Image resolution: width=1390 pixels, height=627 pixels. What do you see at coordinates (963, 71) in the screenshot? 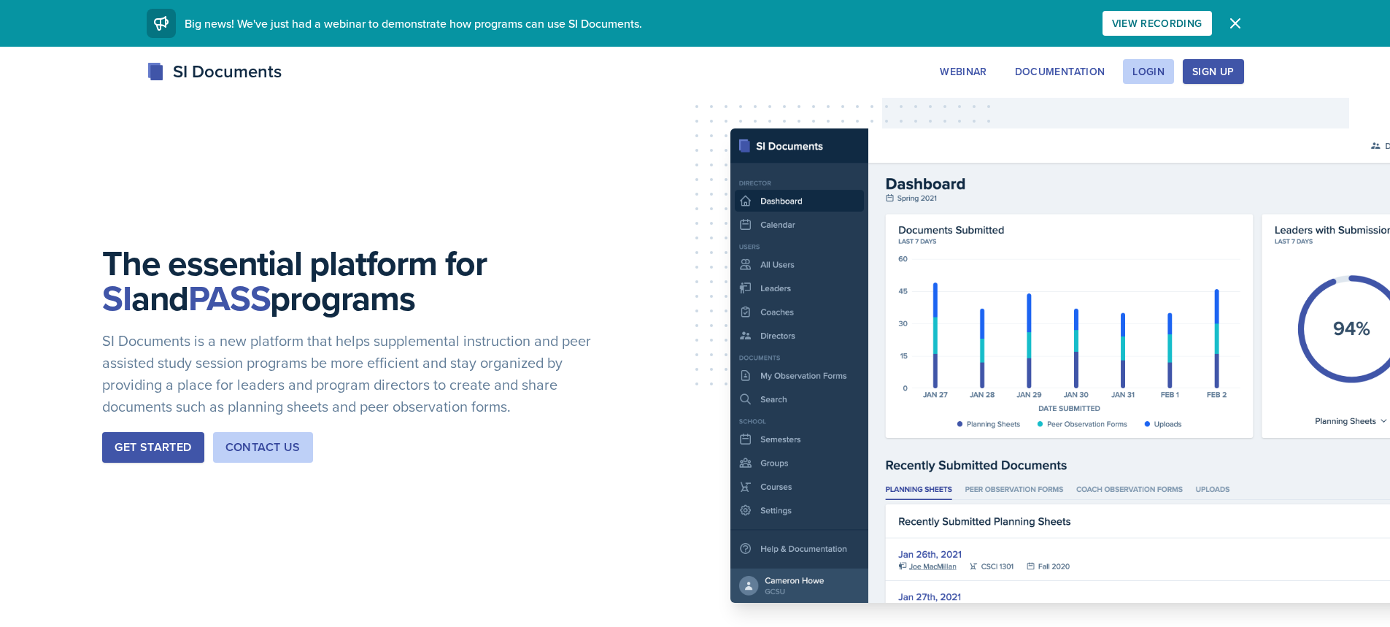
I see `button: Webinar` at bounding box center [963, 71].